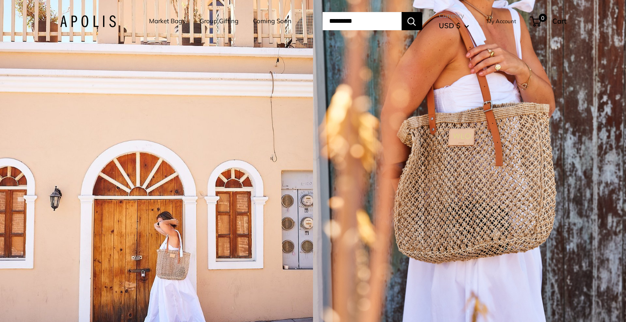  What do you see at coordinates (88, 21) in the screenshot?
I see `img: Apolis` at bounding box center [88, 21].